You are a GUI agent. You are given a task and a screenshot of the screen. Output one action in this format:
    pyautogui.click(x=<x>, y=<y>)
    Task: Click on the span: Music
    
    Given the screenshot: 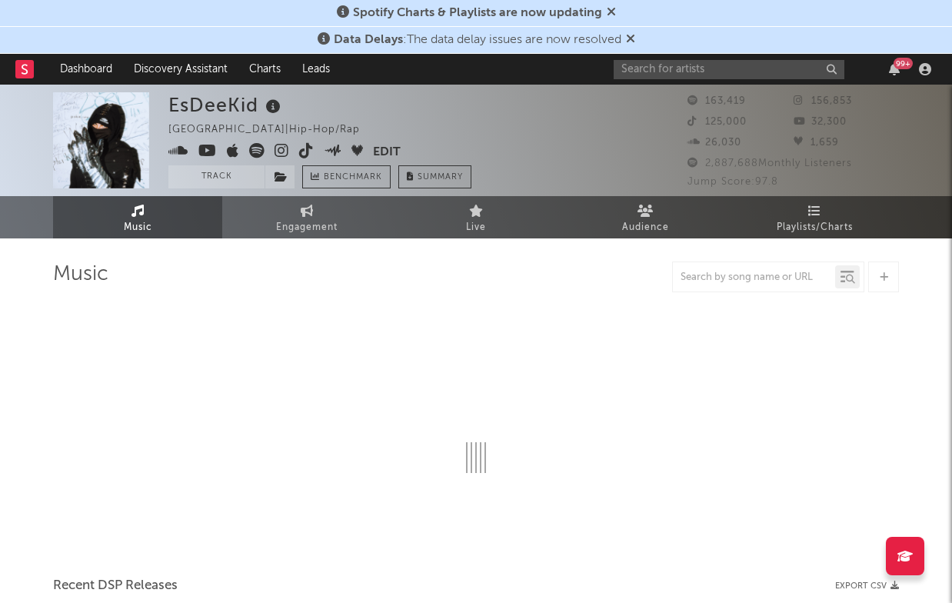 What is the action you would take?
    pyautogui.click(x=138, y=228)
    